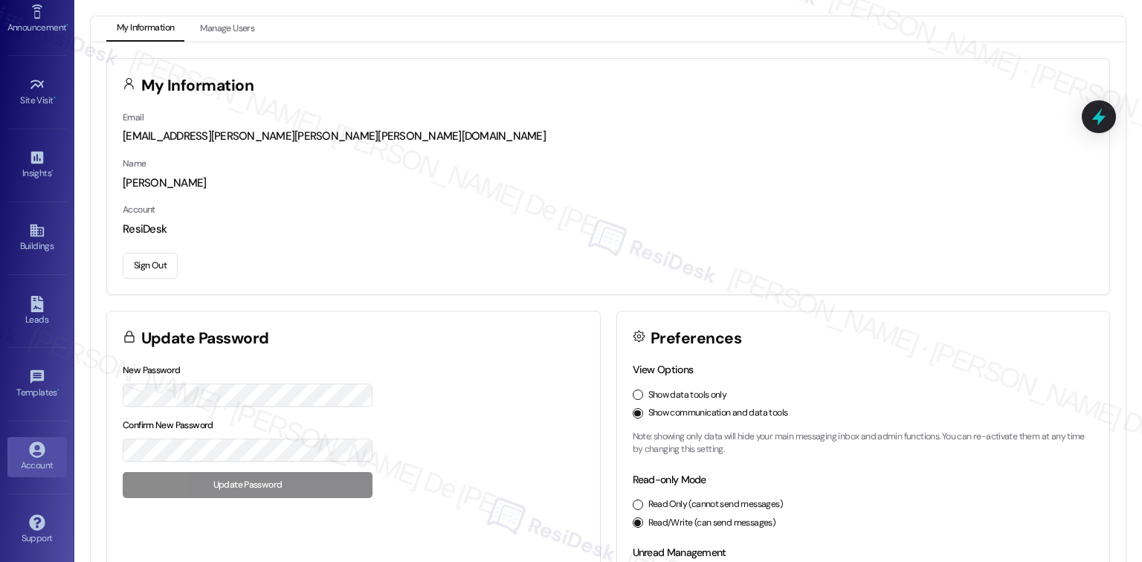 This screenshot has width=1142, height=562. Describe the element at coordinates (37, 165) in the screenshot. I see `a: Insights •` at that location.